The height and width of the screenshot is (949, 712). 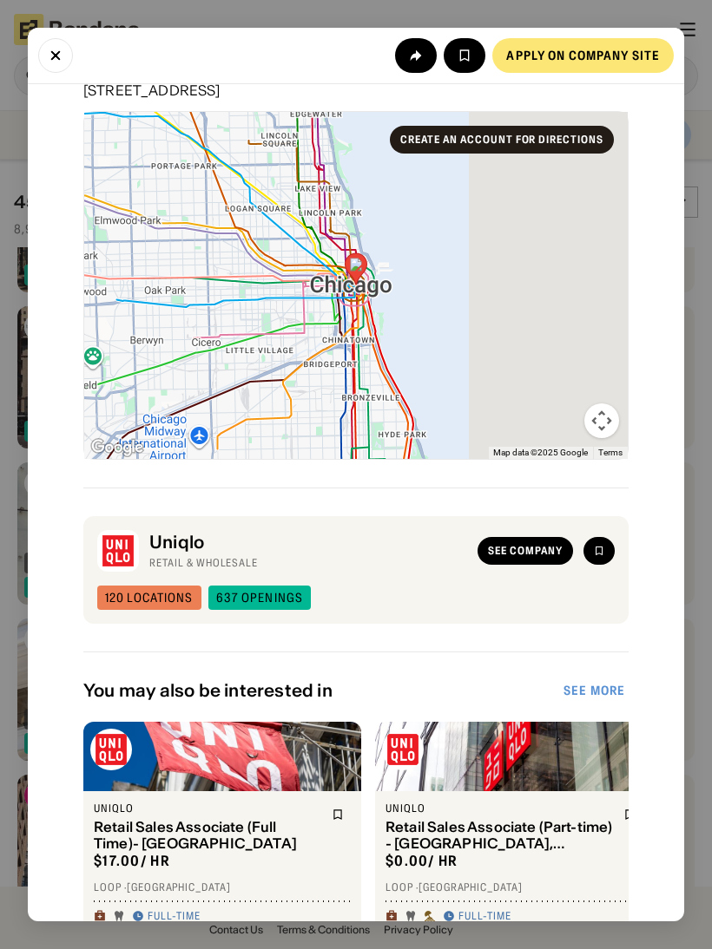 What do you see at coordinates (259, 598) in the screenshot?
I see `div: 637 openings` at bounding box center [259, 598].